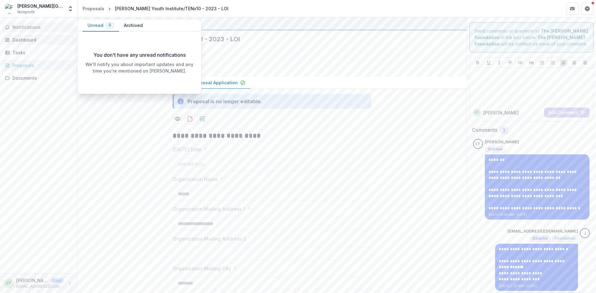  I want to click on button: Align Center, so click(575, 63).